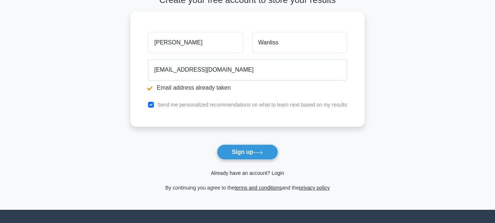 This screenshot has height=223, width=495. Describe the element at coordinates (248, 173) in the screenshot. I see `a: Already have an account? Login` at that location.